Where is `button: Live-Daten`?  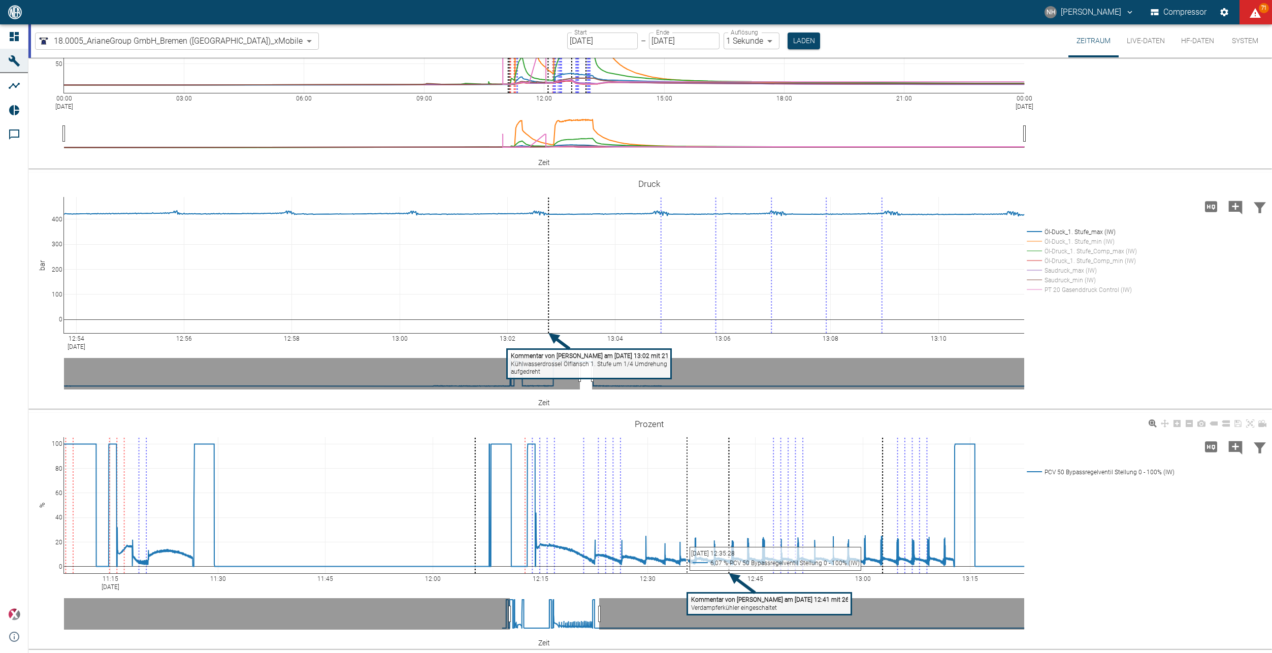
button: Live-Daten is located at coordinates (1146, 41).